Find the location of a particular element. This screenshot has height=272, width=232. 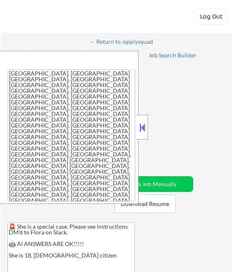

div: Job Search Builder is located at coordinates (172, 55).